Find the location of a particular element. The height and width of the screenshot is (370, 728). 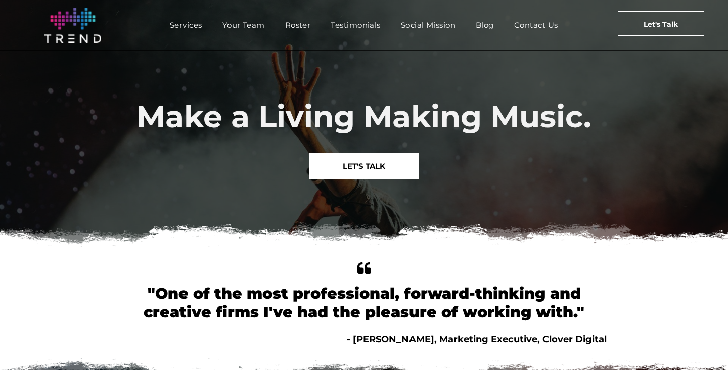

a: Blog is located at coordinates (485, 25).